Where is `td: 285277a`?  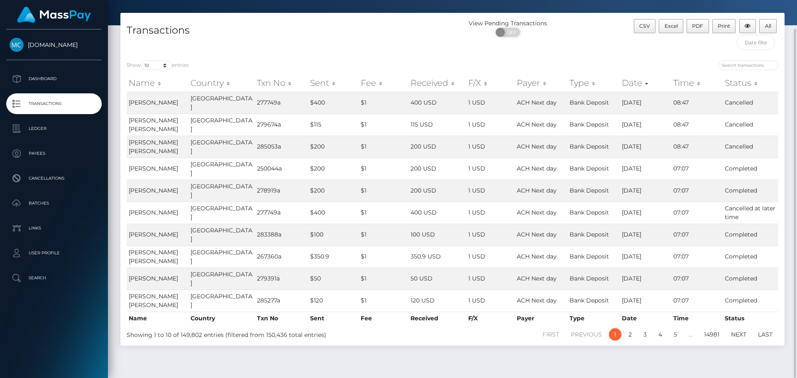 td: 285277a is located at coordinates (281, 300).